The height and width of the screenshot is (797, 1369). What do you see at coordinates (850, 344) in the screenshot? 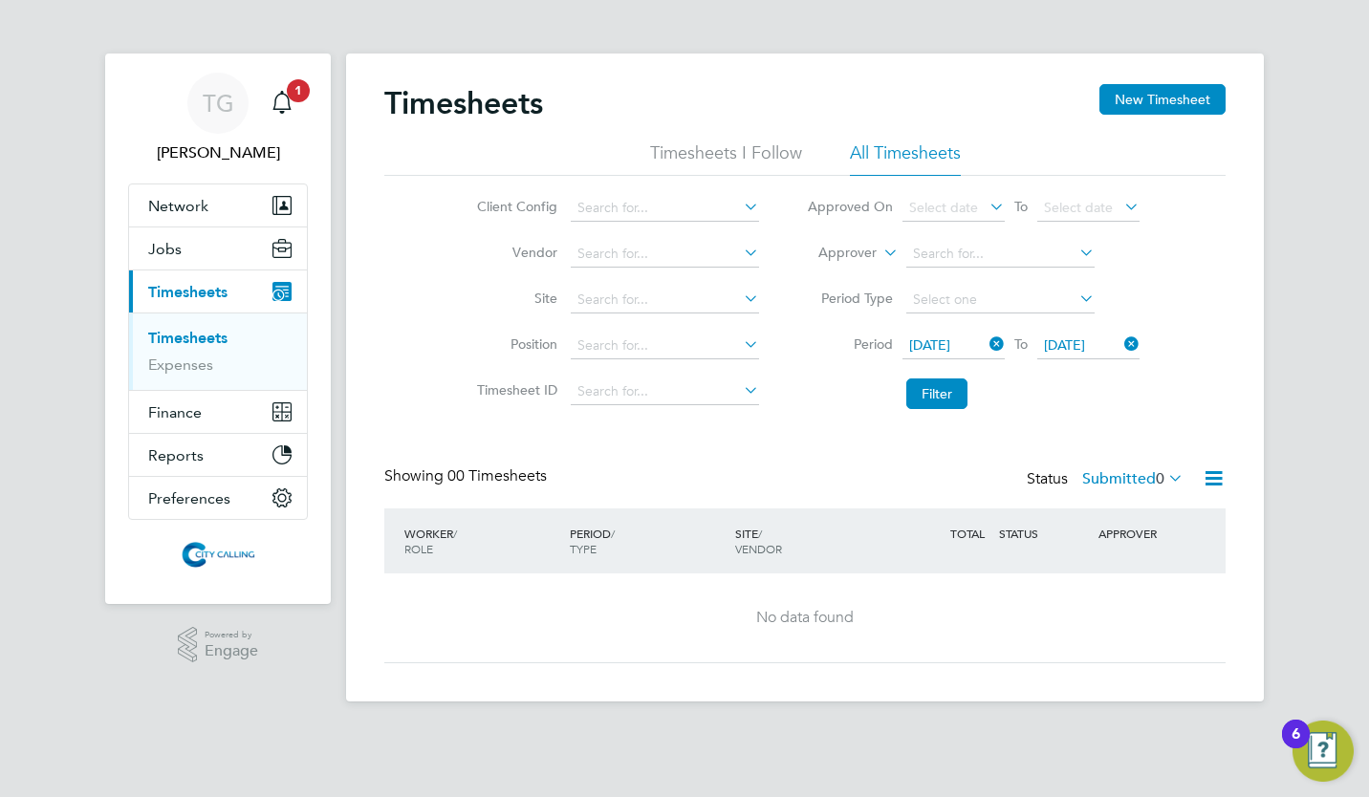
I see `label: Period` at bounding box center [850, 344].